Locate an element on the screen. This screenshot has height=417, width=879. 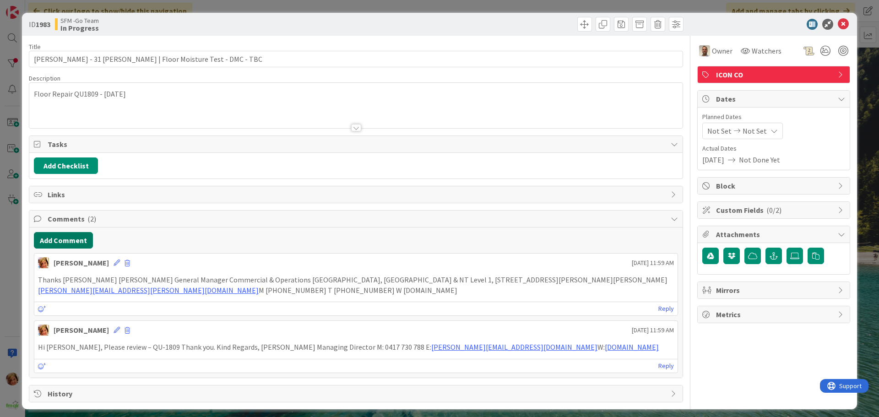
span: Description is located at coordinates (44, 78).